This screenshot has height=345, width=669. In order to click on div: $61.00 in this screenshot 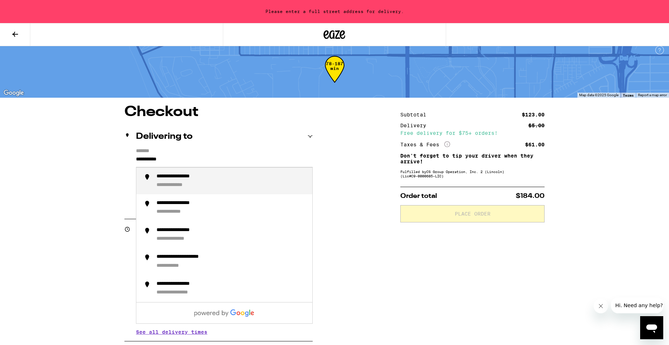, I will do `click(535, 145)`.